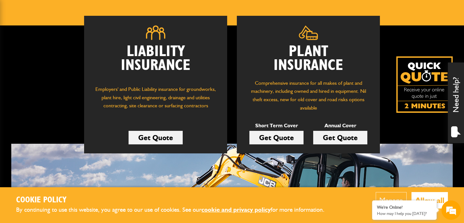 The image size is (464, 223). What do you see at coordinates (236, 209) in the screenshot?
I see `a: cookie and privacy policy` at bounding box center [236, 209].